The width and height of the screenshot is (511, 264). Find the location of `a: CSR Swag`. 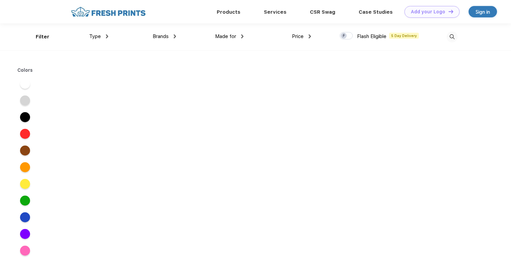

a: CSR Swag is located at coordinates (323, 12).